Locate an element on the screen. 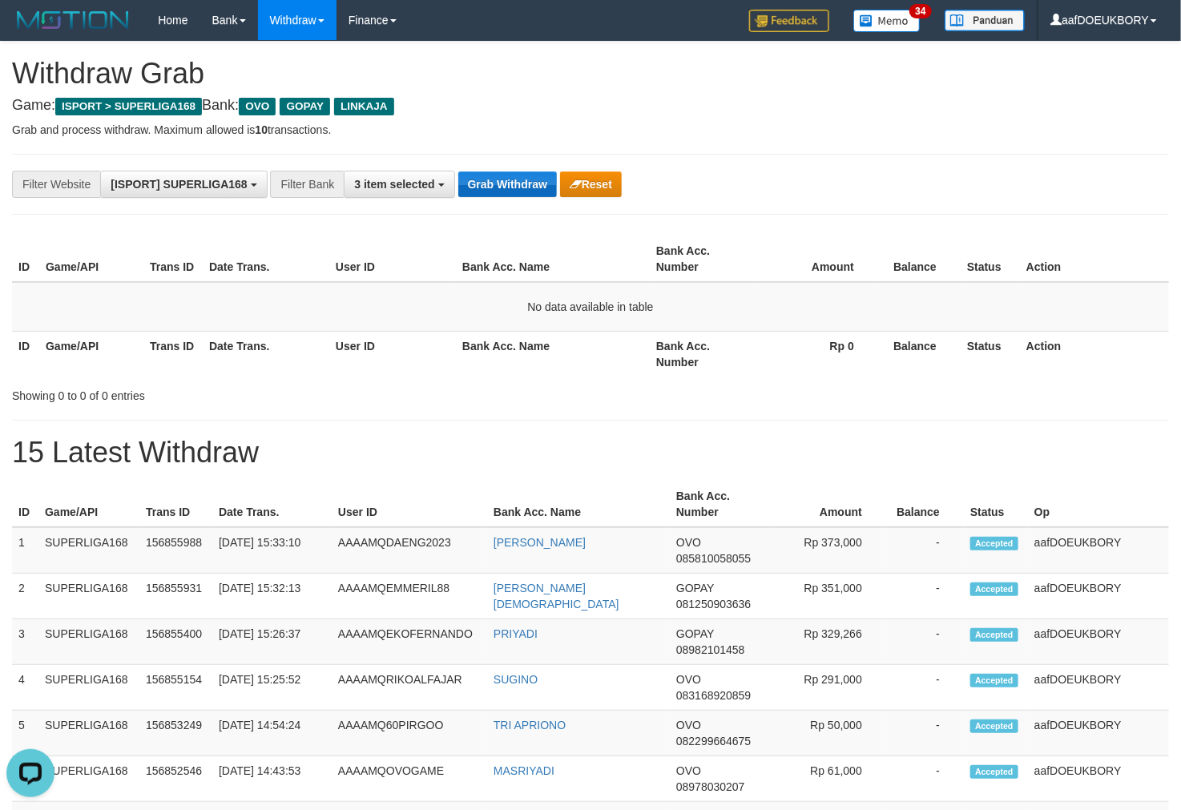  a: SUGINO is located at coordinates (515, 679).